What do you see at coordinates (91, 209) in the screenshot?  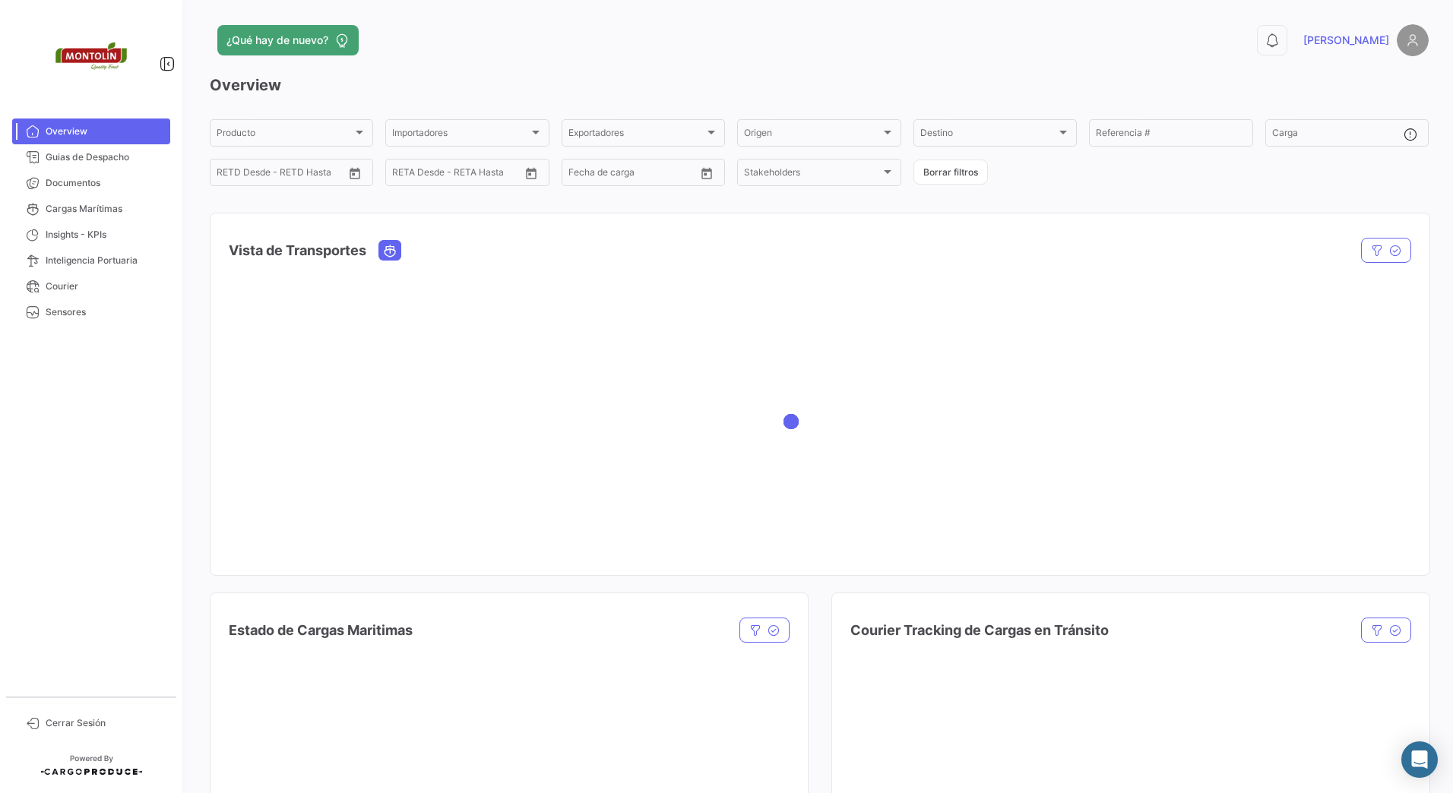 I see `a: Cargas Marítimas` at bounding box center [91, 209].